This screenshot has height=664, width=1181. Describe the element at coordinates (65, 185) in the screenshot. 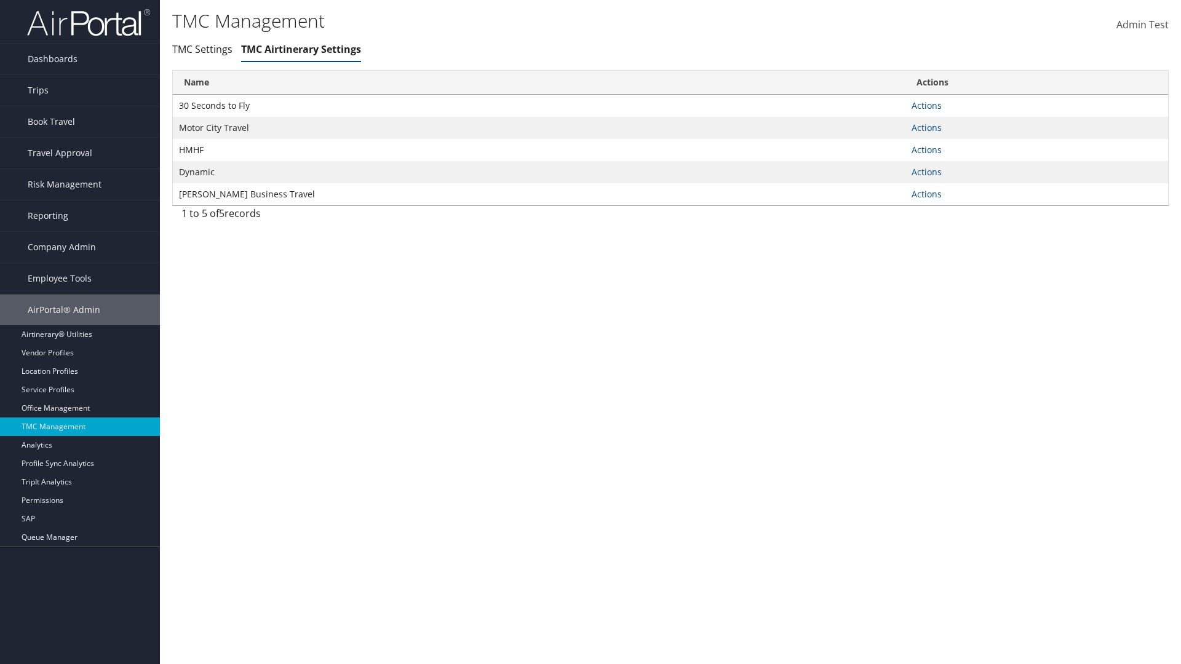

I see `span: Risk Management` at that location.